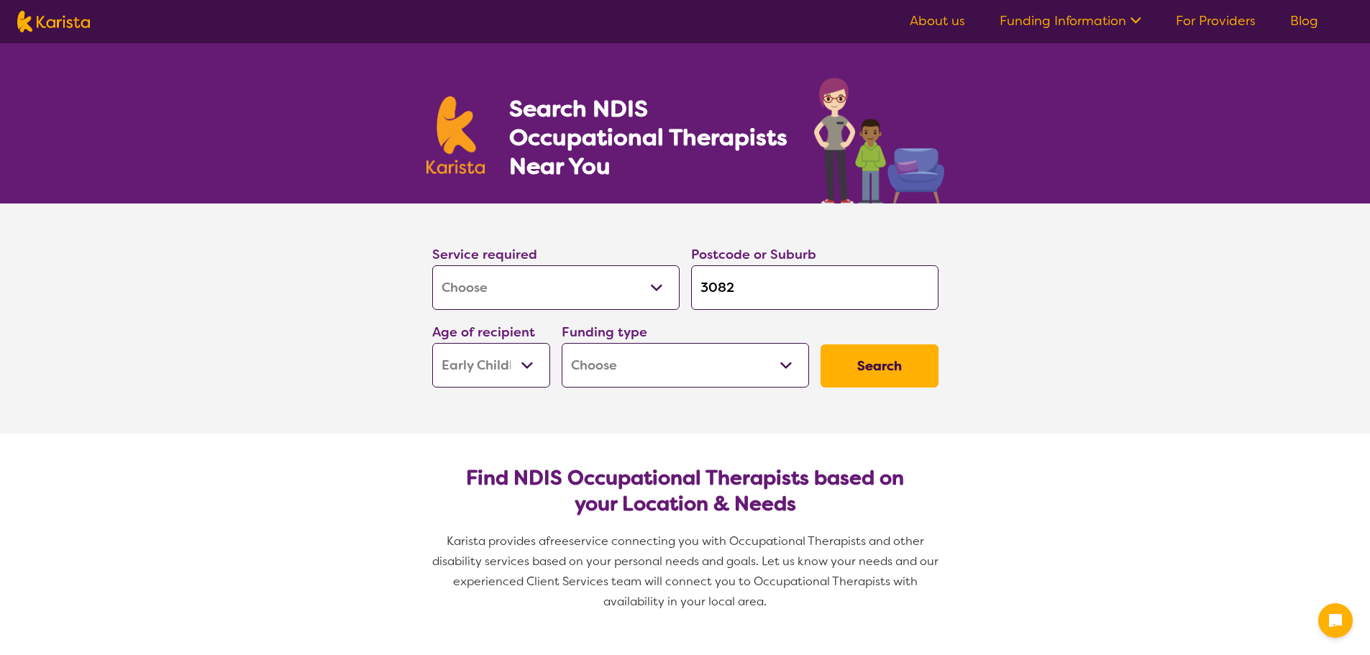  Describe the element at coordinates (485, 255) in the screenshot. I see `label: Service required` at that location.